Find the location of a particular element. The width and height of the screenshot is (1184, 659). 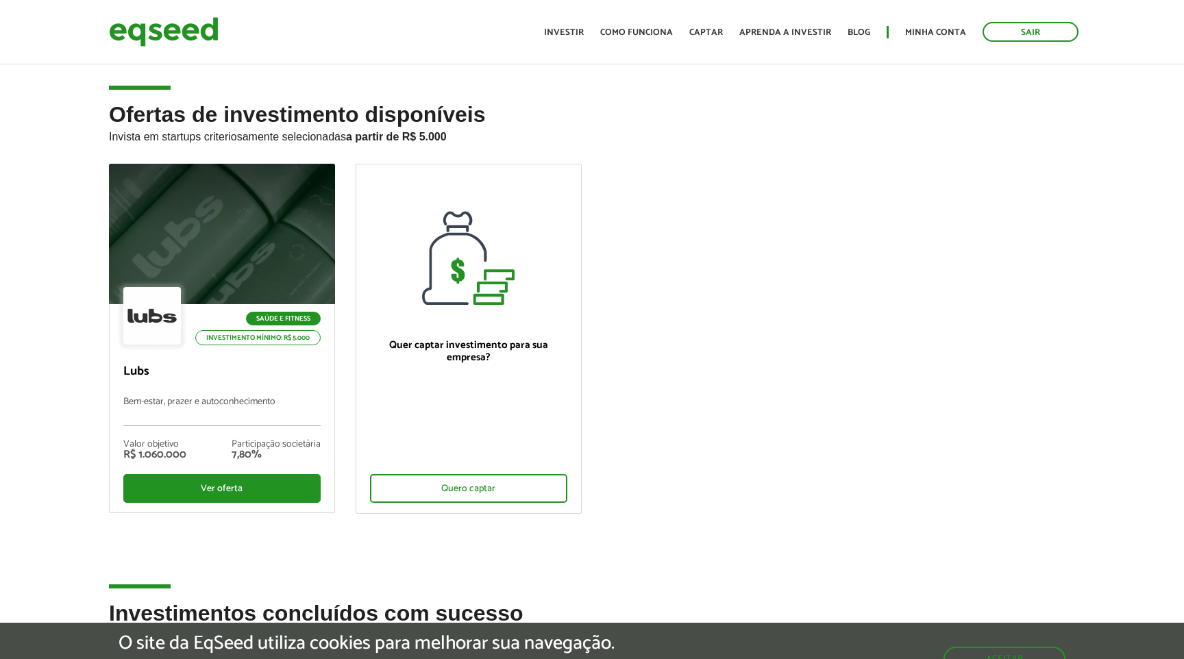

h2: Investimentos concluídos com sucesso is located at coordinates (592, 624).